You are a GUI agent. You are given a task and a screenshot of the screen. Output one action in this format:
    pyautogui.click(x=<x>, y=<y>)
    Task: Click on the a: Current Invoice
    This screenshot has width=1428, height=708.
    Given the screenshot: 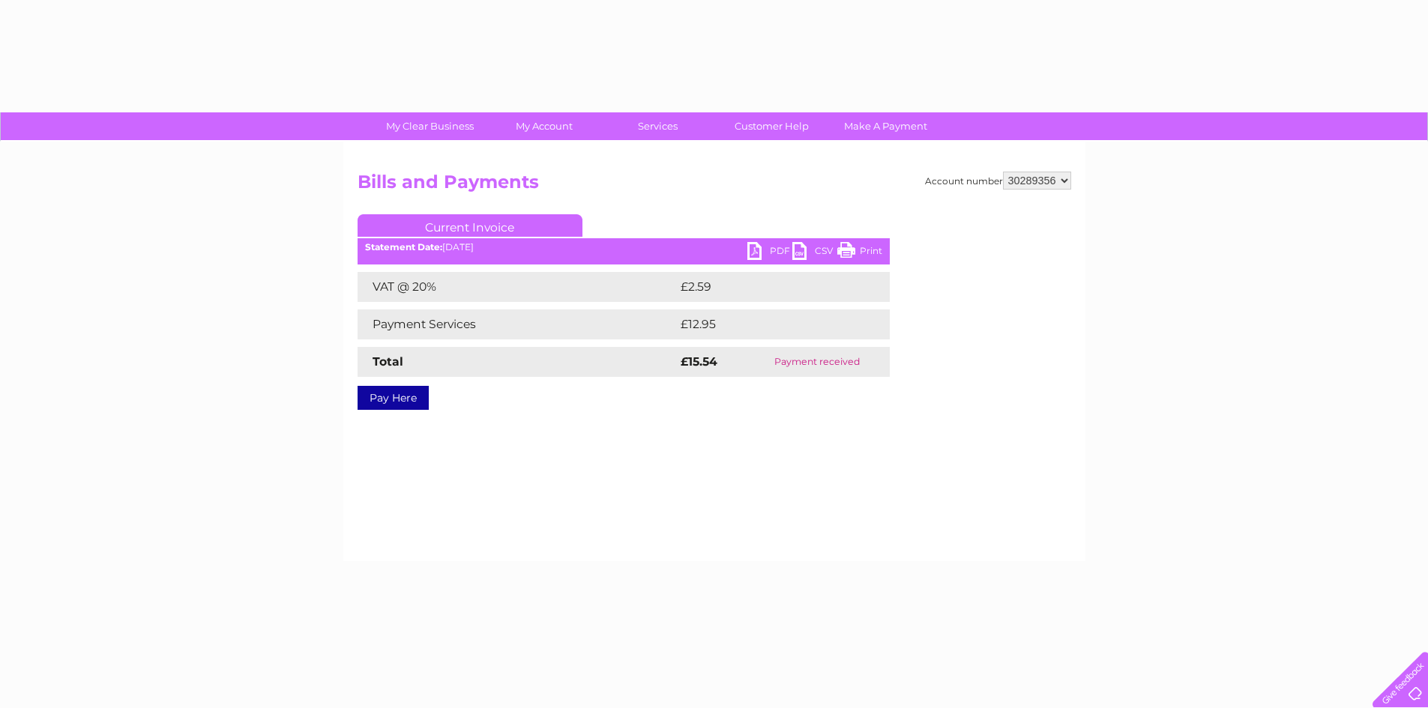 What is the action you would take?
    pyautogui.click(x=470, y=226)
    